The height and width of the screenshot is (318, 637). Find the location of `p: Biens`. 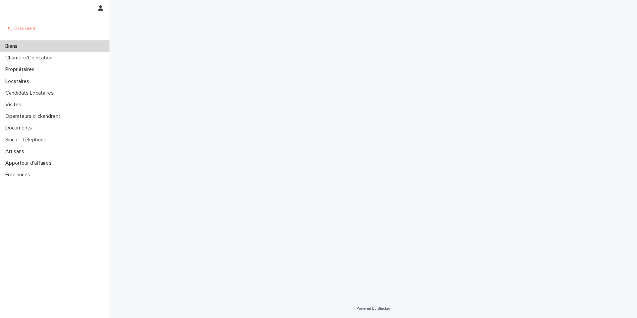

p: Biens is located at coordinates (13, 46).